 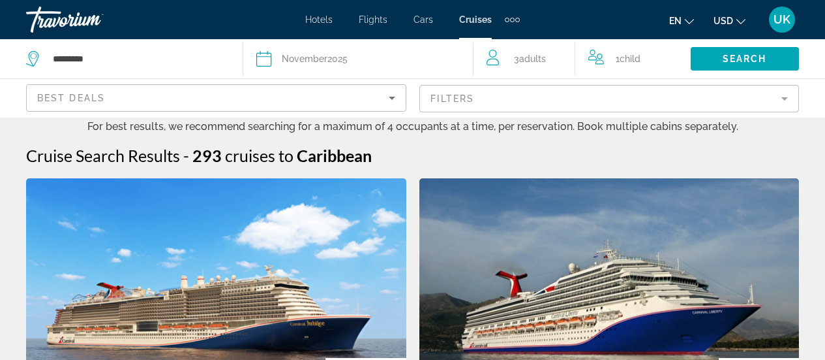 I want to click on button: November2025, so click(x=358, y=59).